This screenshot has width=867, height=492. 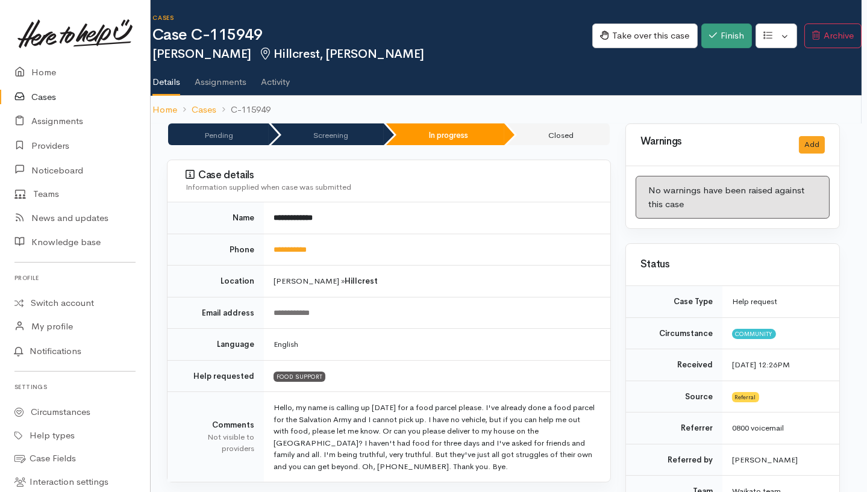 I want to click on td: Help request, so click(x=781, y=302).